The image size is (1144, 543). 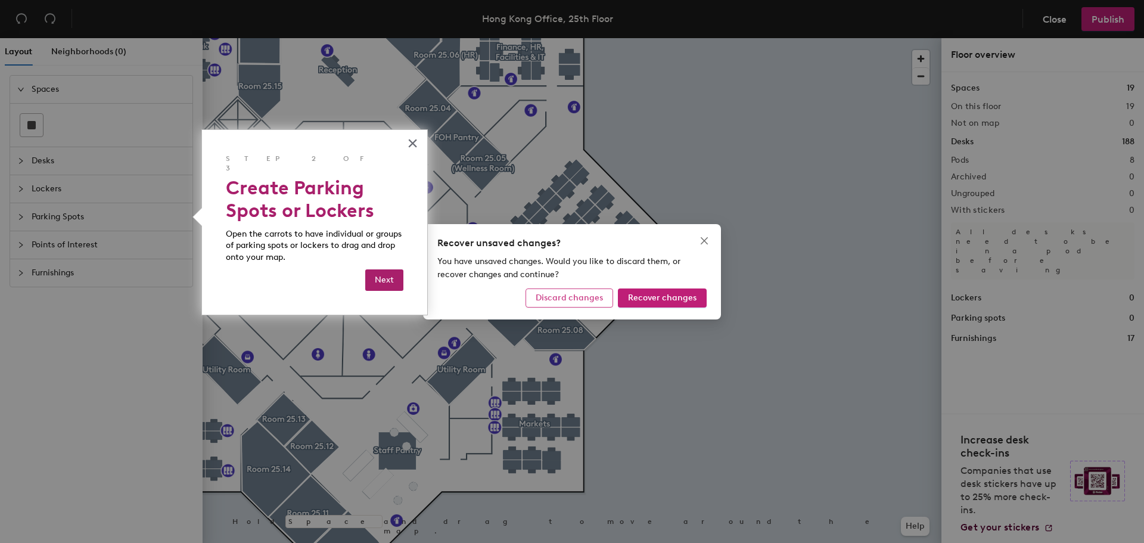 I want to click on span: close, so click(x=704, y=241).